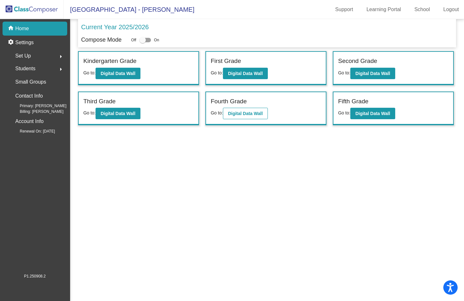 This screenshot has height=301, width=464. Describe the element at coordinates (99, 102) in the screenshot. I see `label: Third Grade` at that location.